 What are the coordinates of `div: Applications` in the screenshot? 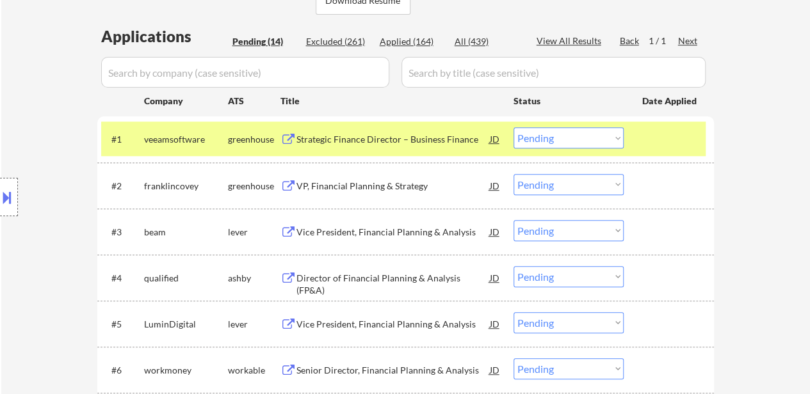 It's located at (164, 36).